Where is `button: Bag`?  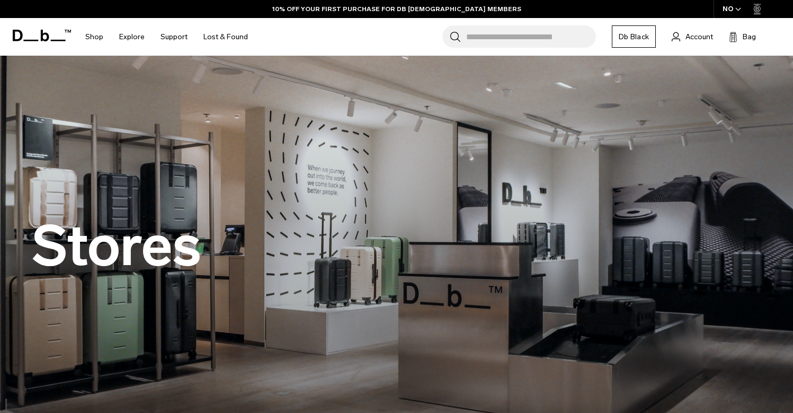
button: Bag is located at coordinates (742, 37).